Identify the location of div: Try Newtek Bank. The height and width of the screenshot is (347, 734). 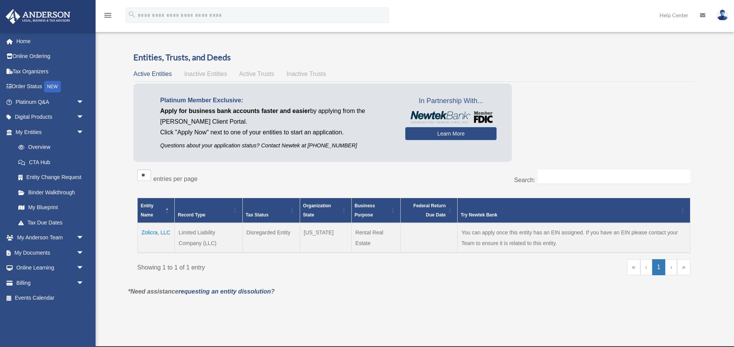
(569, 215).